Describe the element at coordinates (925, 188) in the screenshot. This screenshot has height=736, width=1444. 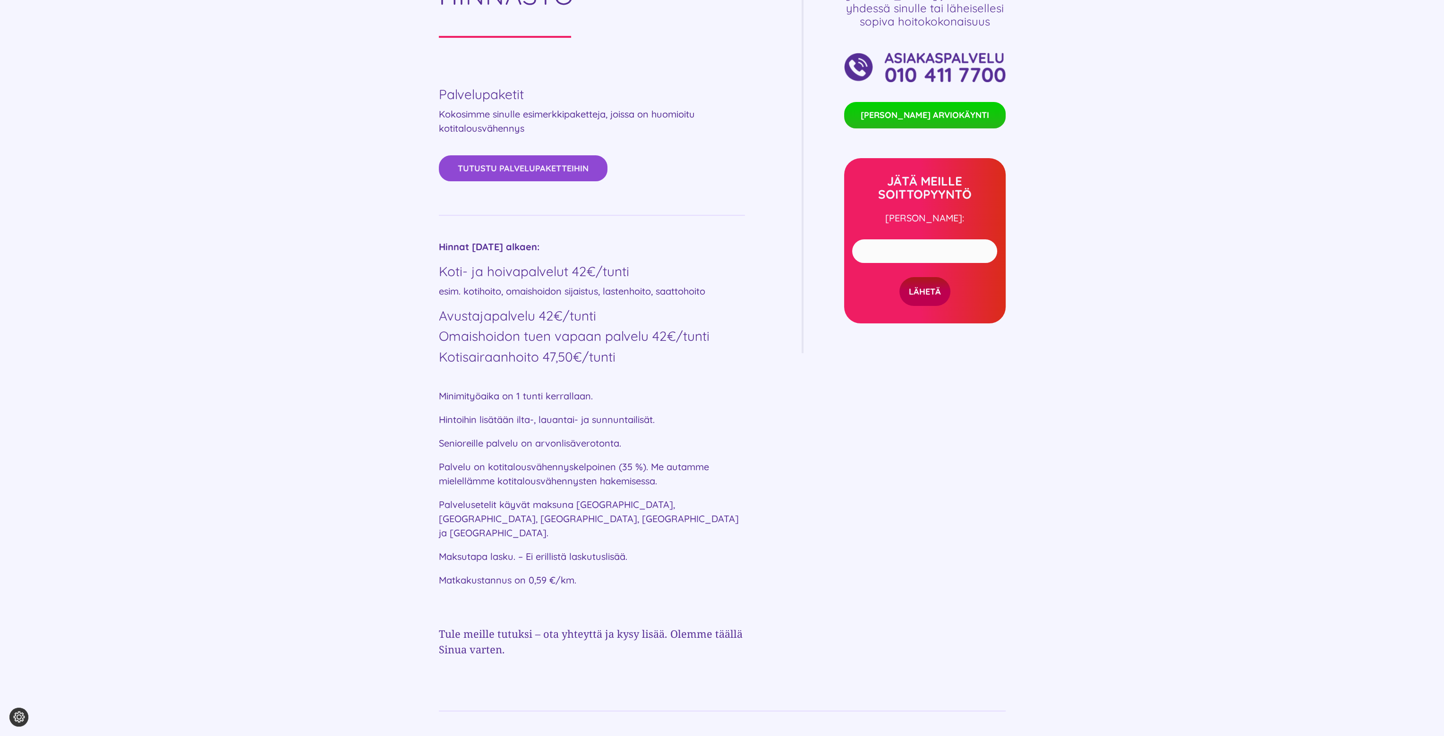
I see `strong: JÄTÄ MEILLE SOITTOPYYNTÖ` at that location.